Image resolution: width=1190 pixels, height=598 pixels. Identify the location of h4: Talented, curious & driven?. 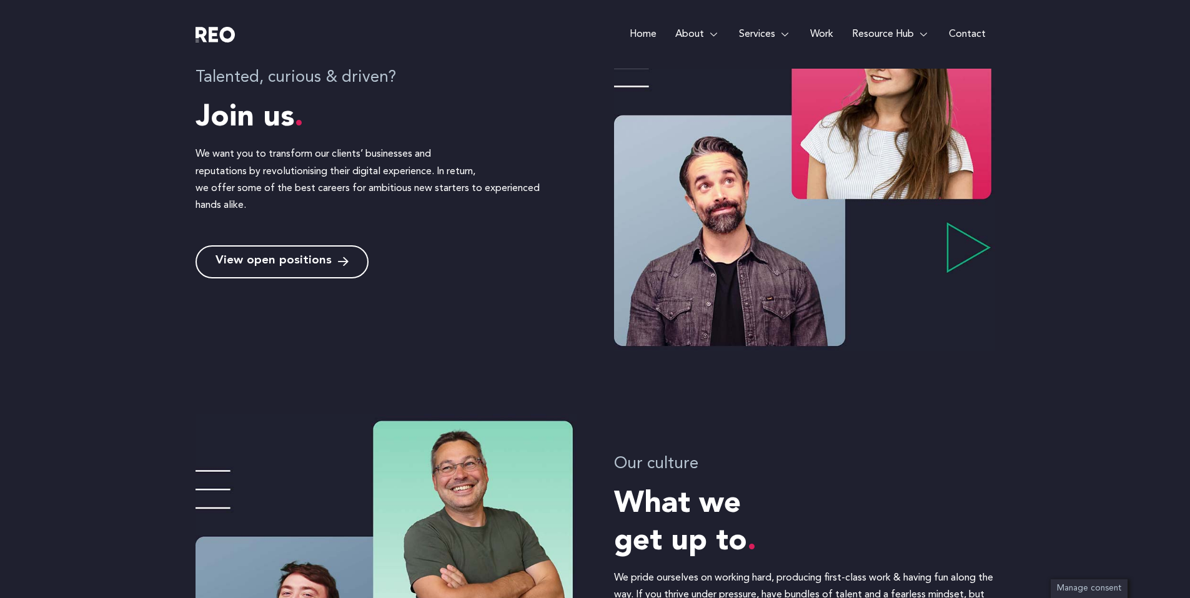
(381, 77).